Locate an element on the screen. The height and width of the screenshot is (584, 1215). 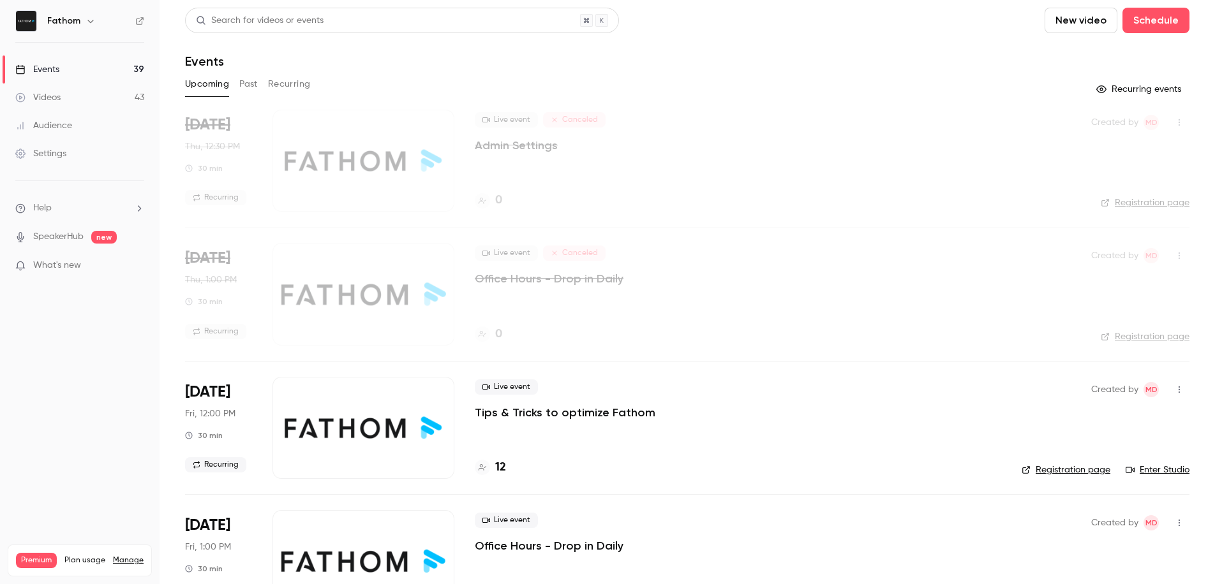
div: Events is located at coordinates (37, 70).